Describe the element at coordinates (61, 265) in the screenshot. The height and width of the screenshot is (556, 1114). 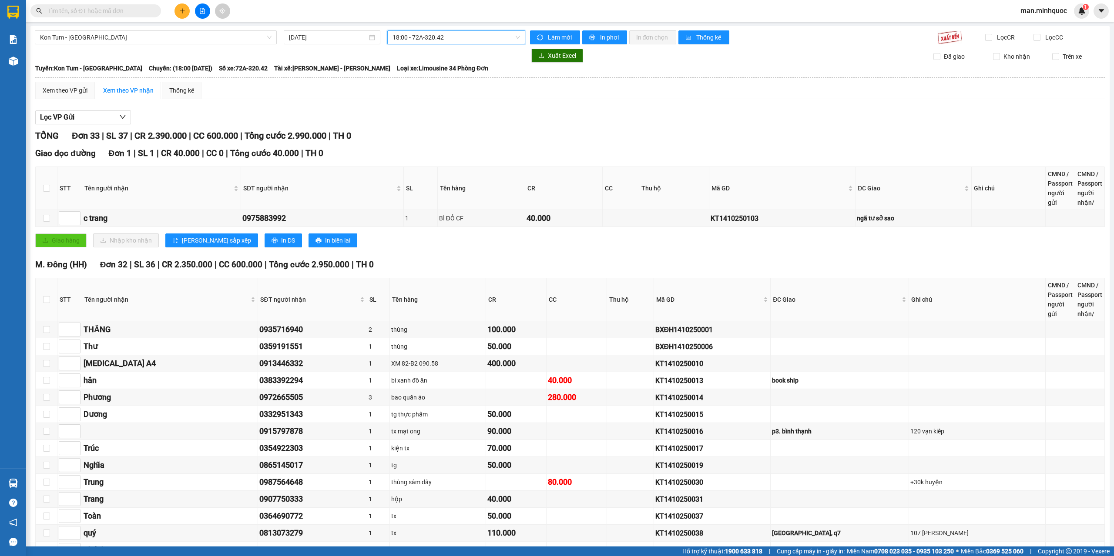
I see `span: M. Đông (HH)` at that location.